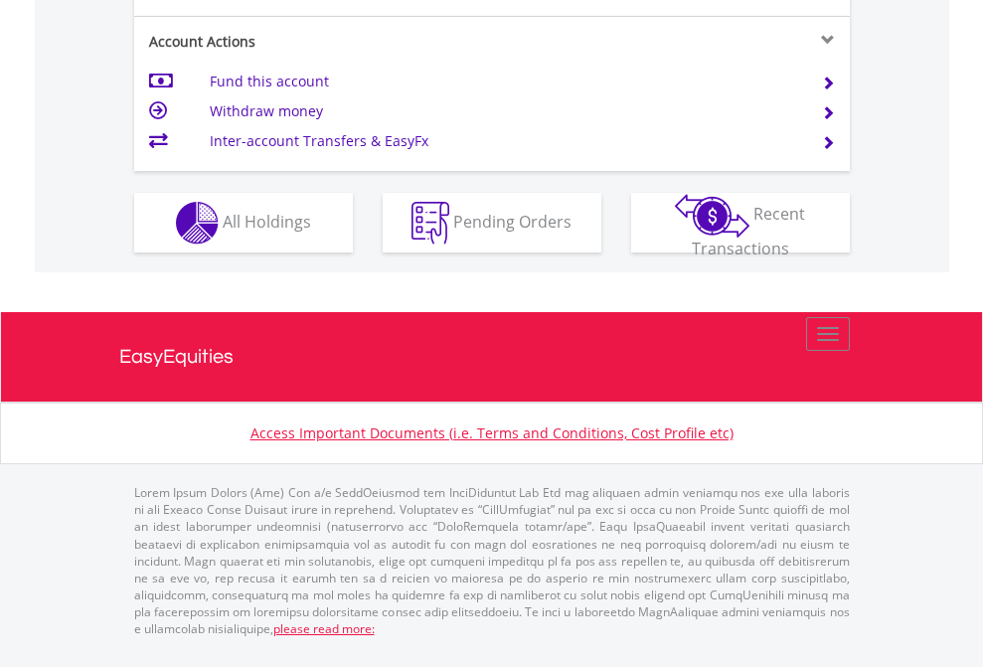 Image resolution: width=983 pixels, height=667 pixels. Describe the element at coordinates (244, 223) in the screenshot. I see `button: All Holdings` at that location.